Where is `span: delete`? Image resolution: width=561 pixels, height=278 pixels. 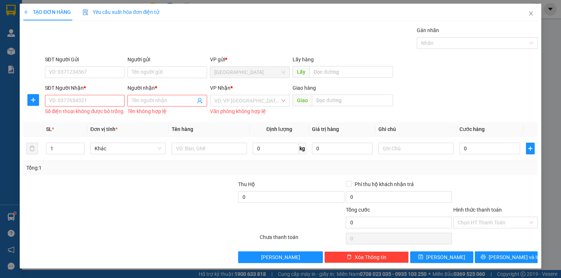 span: delete is located at coordinates (349, 257).